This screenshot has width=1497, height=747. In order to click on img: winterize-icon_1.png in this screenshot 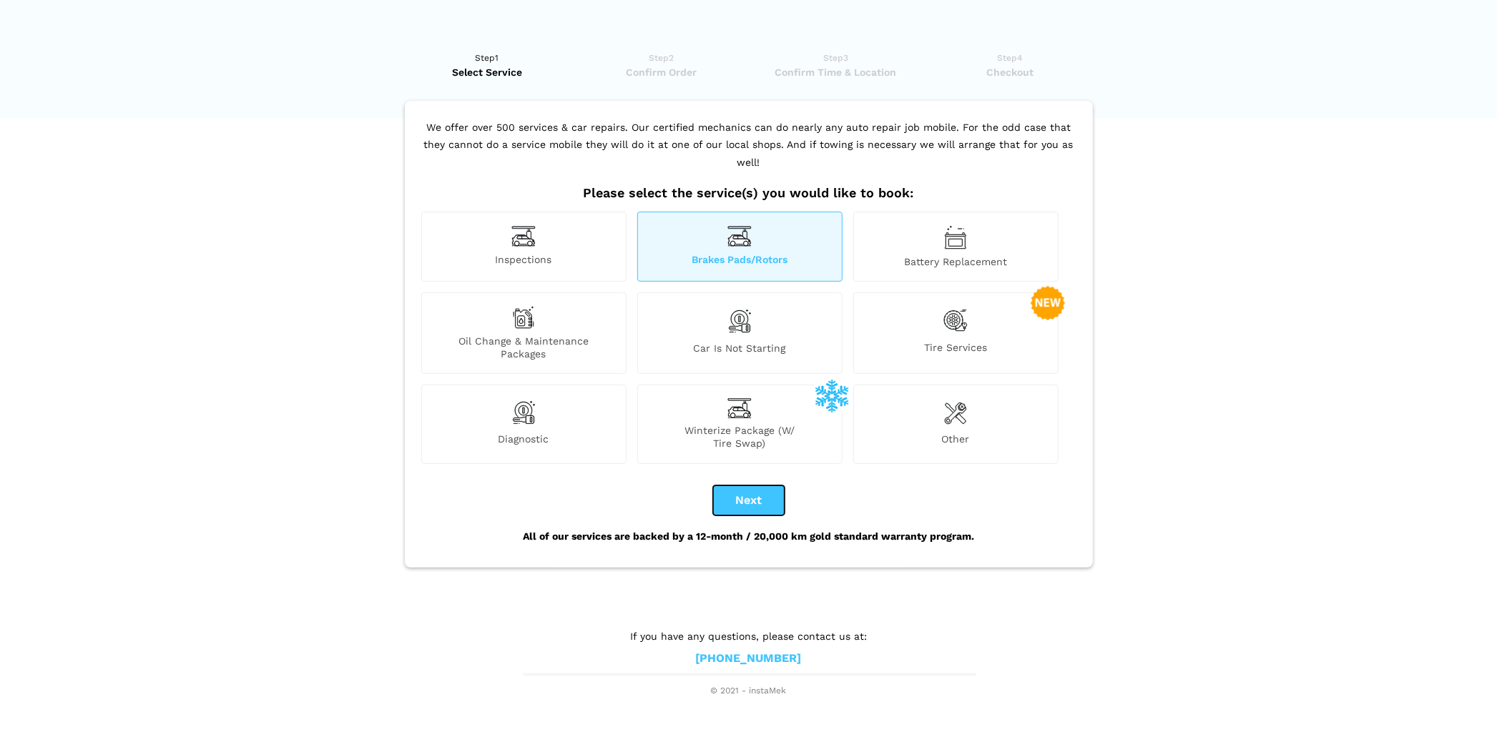, I will do `click(832, 395)`.